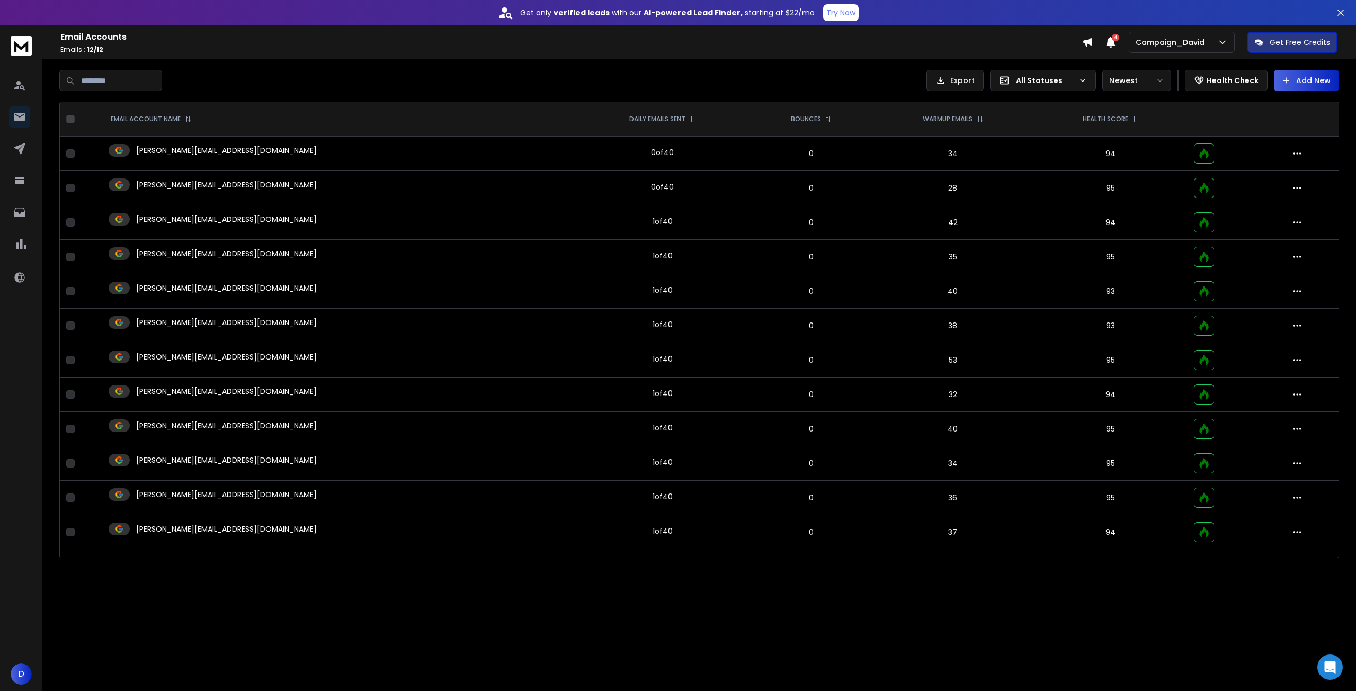  I want to click on td: 53, so click(952, 360).